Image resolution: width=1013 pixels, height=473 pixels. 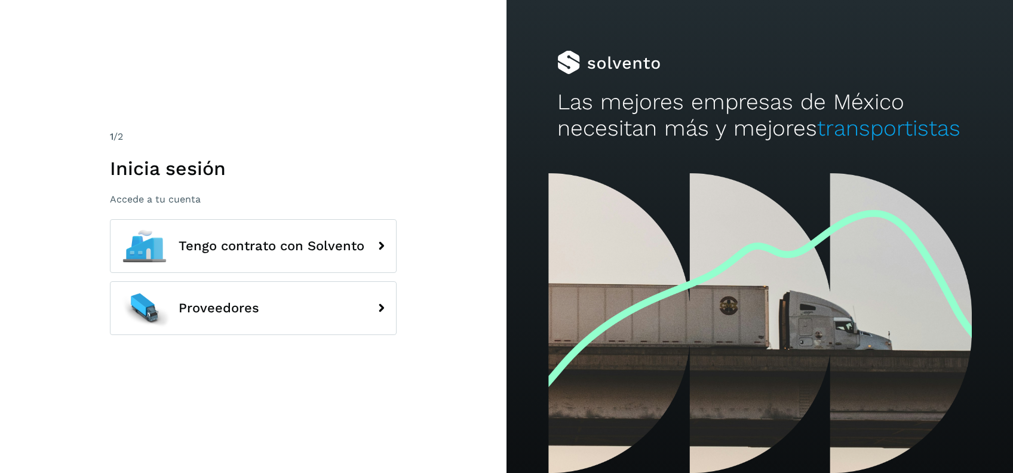 I want to click on span: Tengo contrato con Solvento, so click(x=271, y=246).